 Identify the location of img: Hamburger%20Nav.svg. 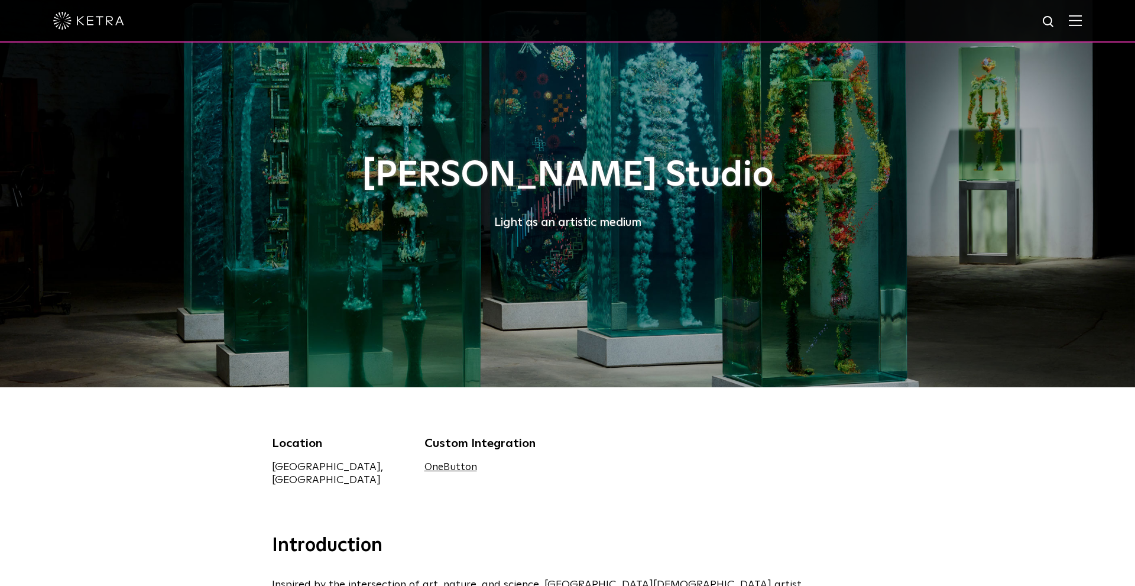
(1075, 20).